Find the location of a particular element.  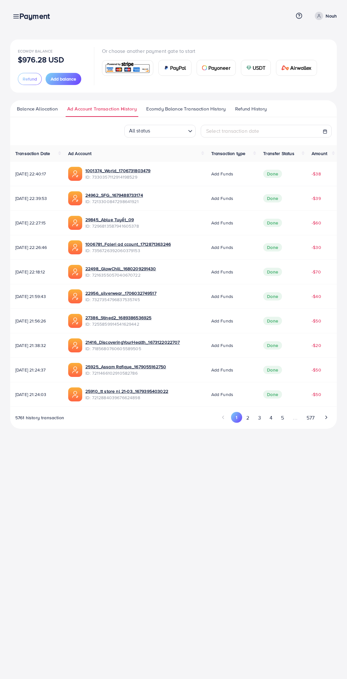

span: Select transaction date is located at coordinates (232, 131).